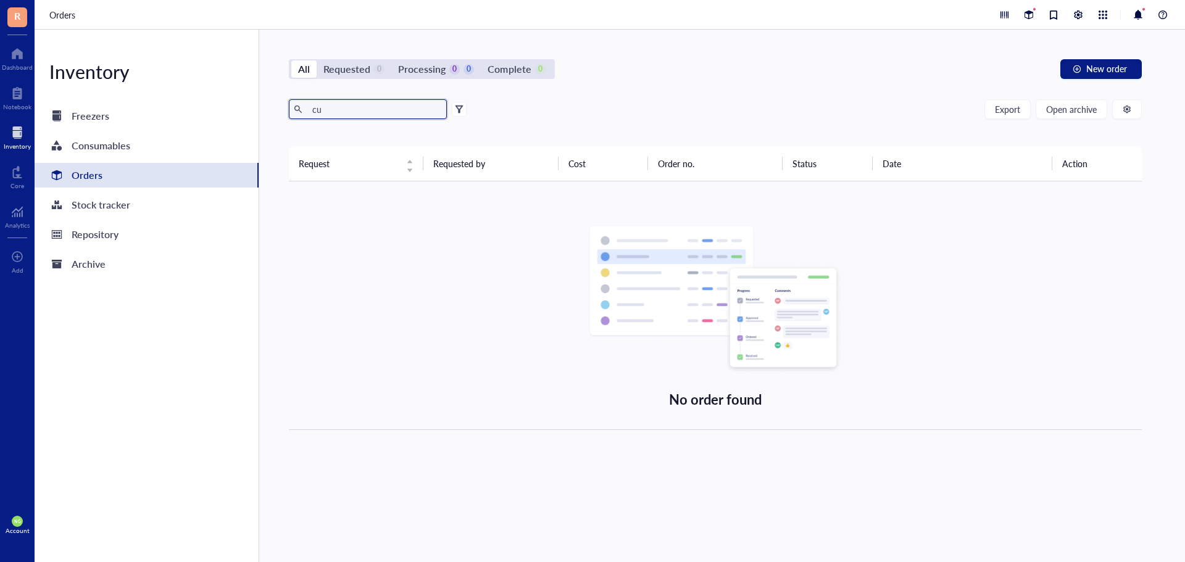 The height and width of the screenshot is (562, 1185). What do you see at coordinates (17, 136) in the screenshot?
I see `a: Inventory` at bounding box center [17, 136].